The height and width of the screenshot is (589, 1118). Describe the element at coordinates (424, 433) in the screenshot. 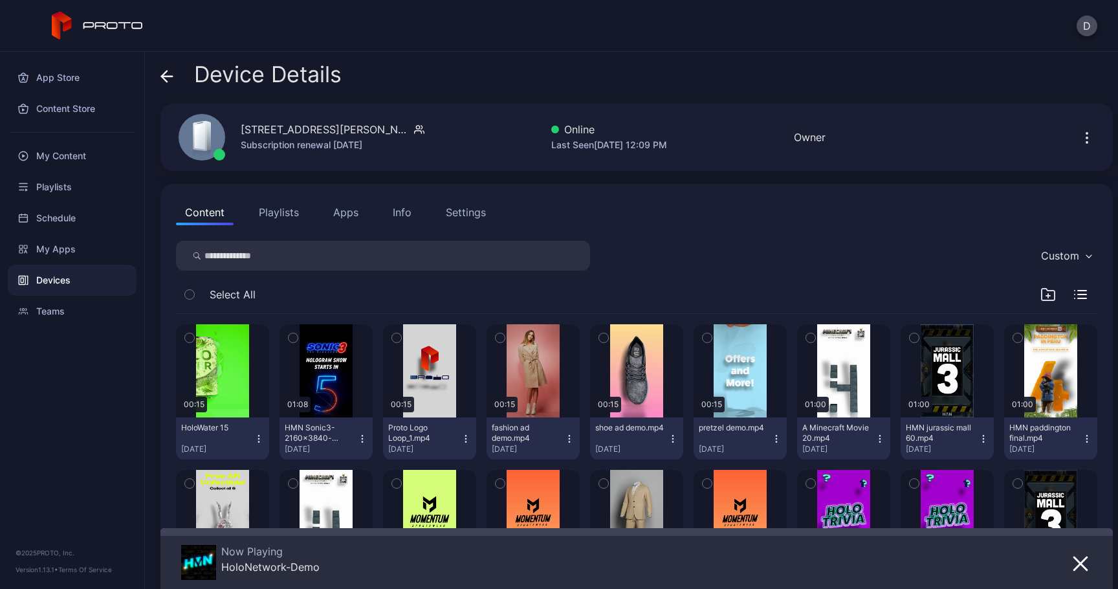

I see `div: Proto Logo Loop_1.mp4` at that location.